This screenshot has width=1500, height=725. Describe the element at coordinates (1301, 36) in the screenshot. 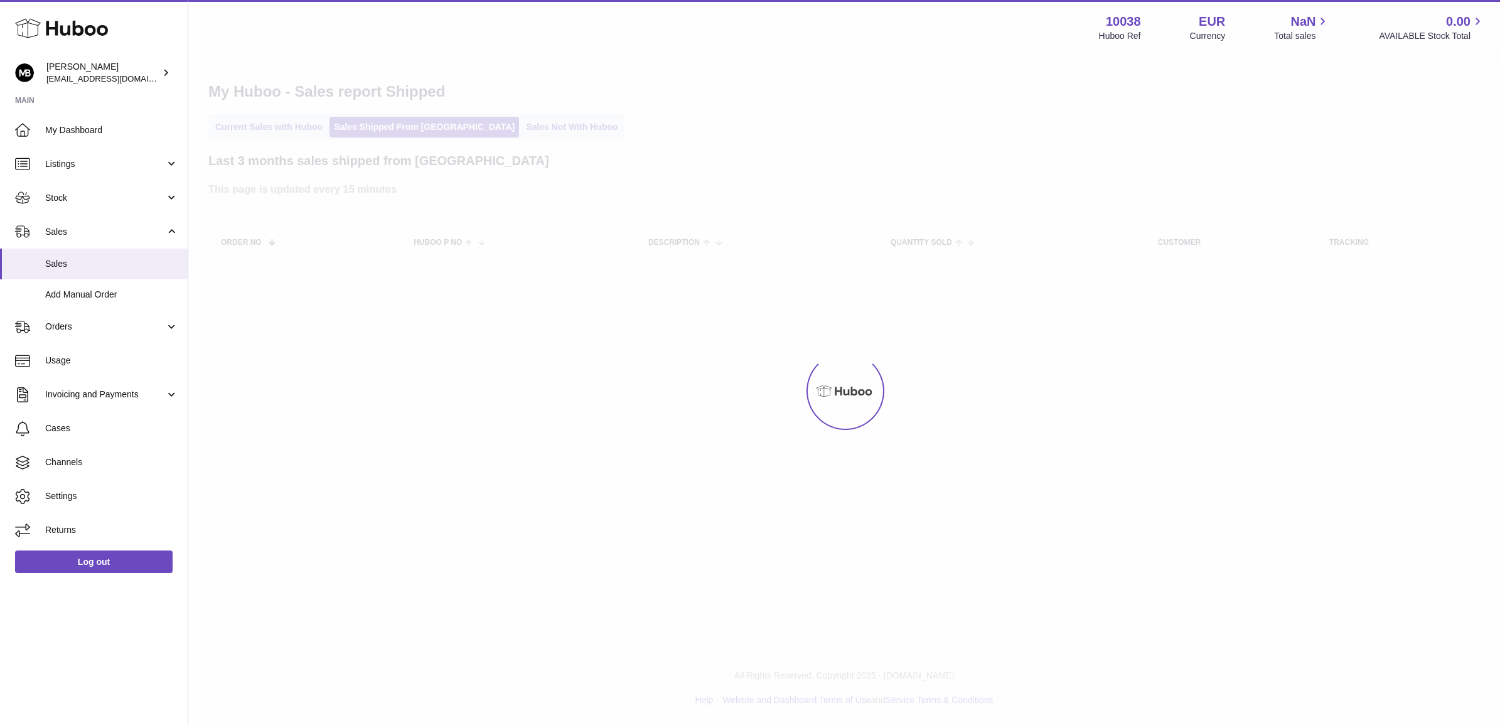

I see `span: Total sales` at that location.